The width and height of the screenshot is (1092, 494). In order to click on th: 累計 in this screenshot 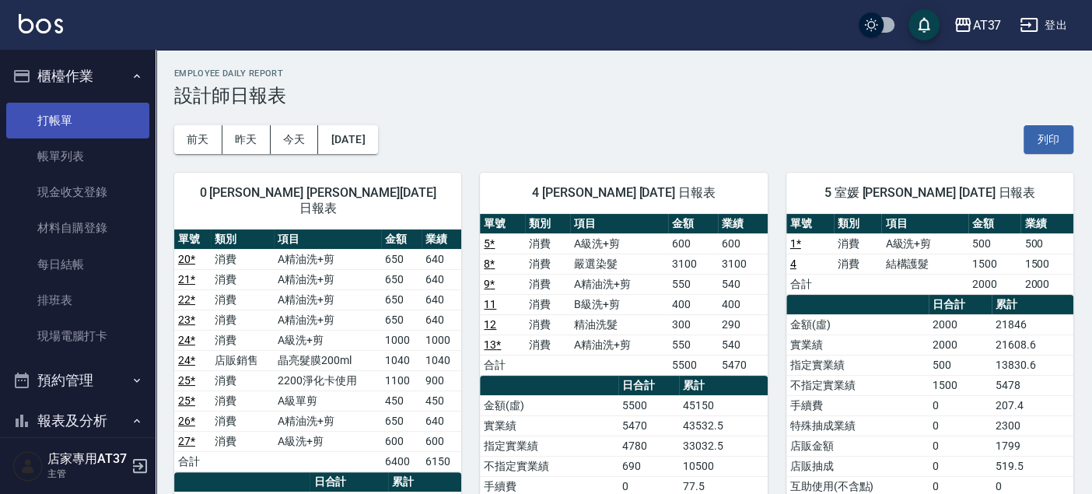, I will do `click(425, 482)`.